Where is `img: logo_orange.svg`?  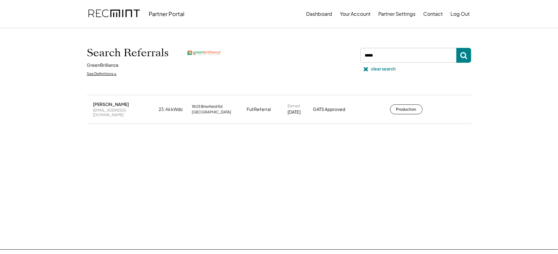 img: logo_orange.svg is located at coordinates (12, 12).